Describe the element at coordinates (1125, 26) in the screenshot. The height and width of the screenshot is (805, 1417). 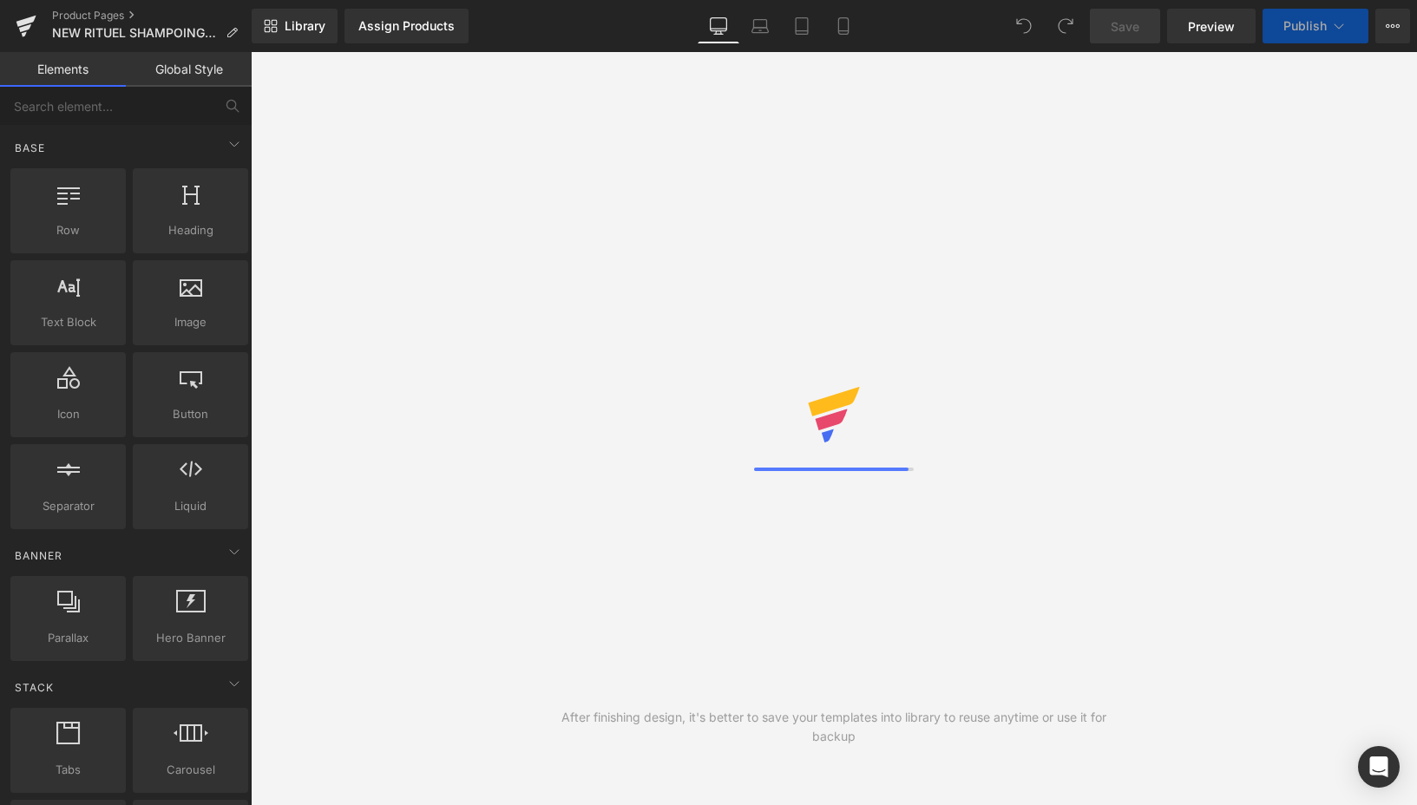
I see `span: Save` at that location.